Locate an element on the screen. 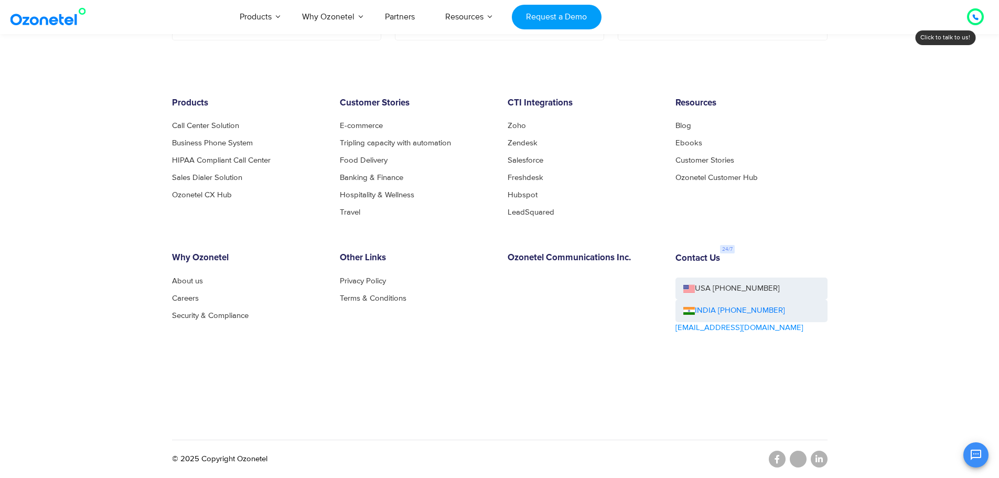  a: Hubspot is located at coordinates (523, 195).